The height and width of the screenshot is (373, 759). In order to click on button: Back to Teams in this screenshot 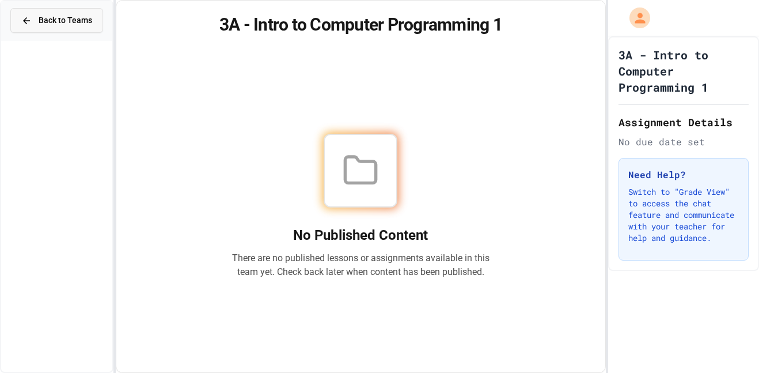, I will do `click(56, 20)`.